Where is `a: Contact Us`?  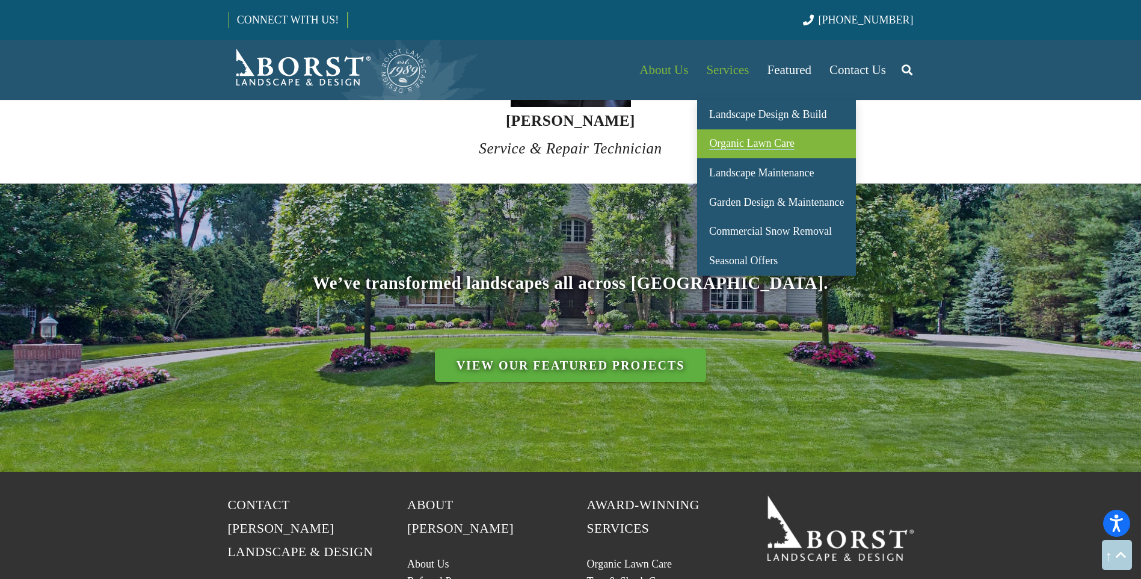
a: Contact Us is located at coordinates (858, 70).